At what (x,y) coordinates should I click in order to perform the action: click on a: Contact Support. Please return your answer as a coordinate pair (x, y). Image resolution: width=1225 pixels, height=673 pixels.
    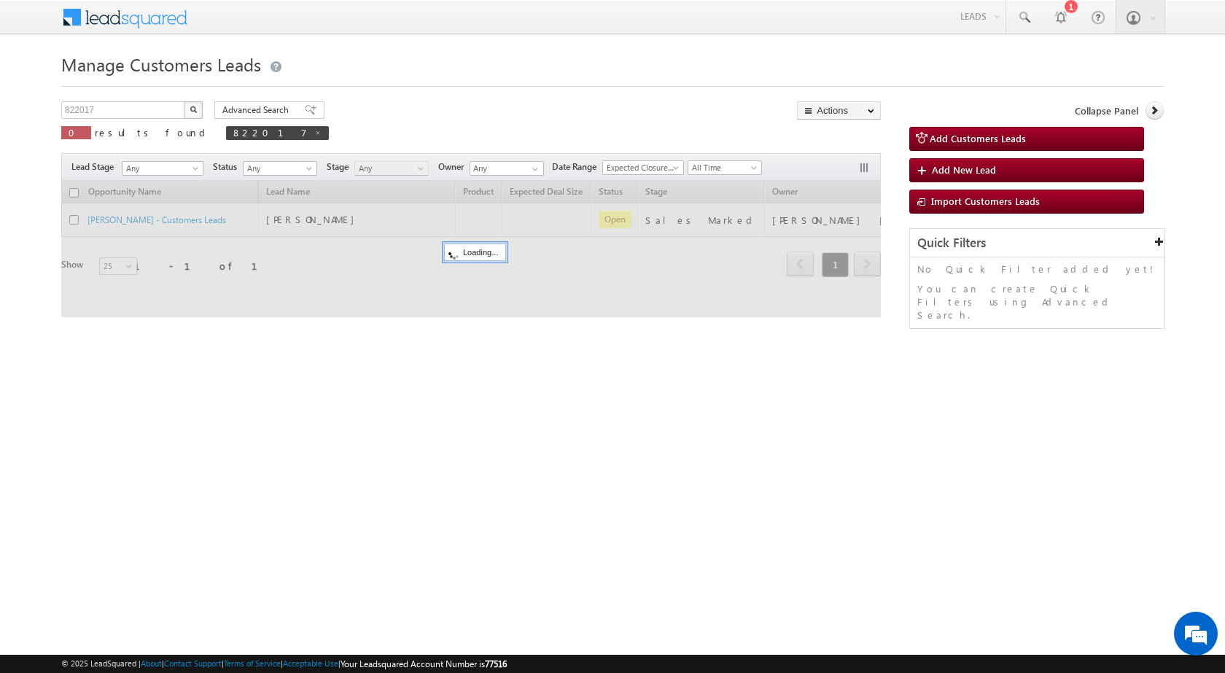
    Looking at the image, I should click on (193, 663).